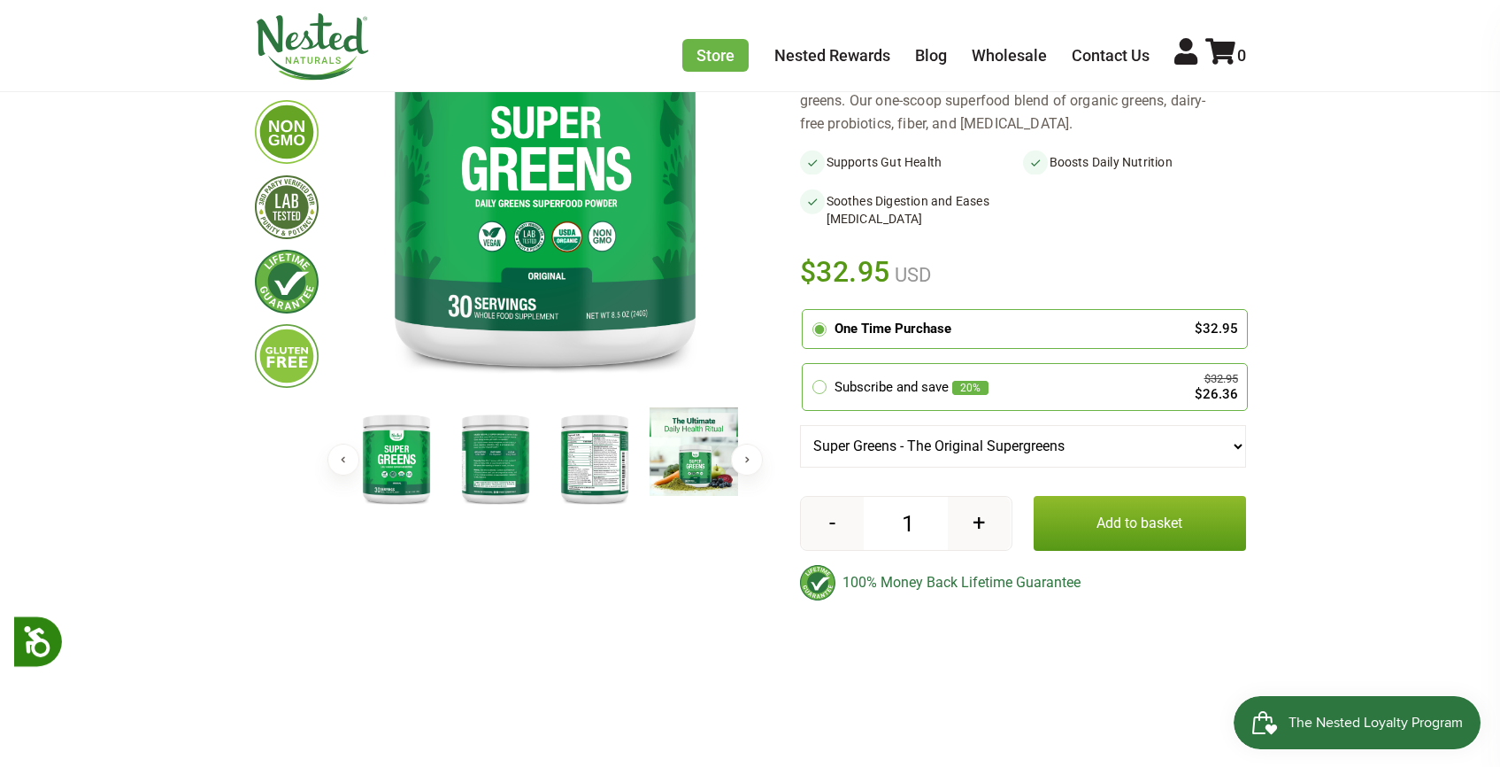 Image resolution: width=1500 pixels, height=767 pixels. What do you see at coordinates (142, 27) in the screenshot?
I see `span: The Nested Loyalty Program` at bounding box center [142, 27].